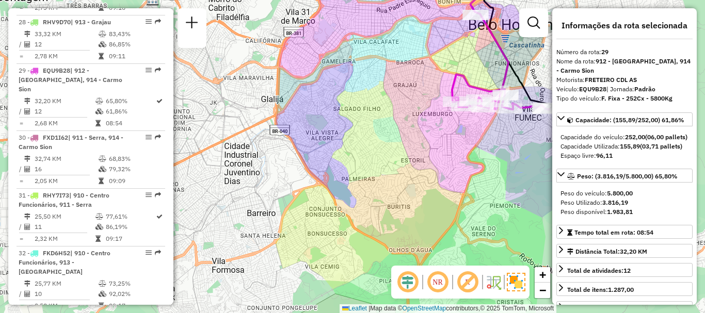 Image resolution: width=705 pixels, height=313 pixels. I want to click on td: 2,05 KM, so click(66, 181).